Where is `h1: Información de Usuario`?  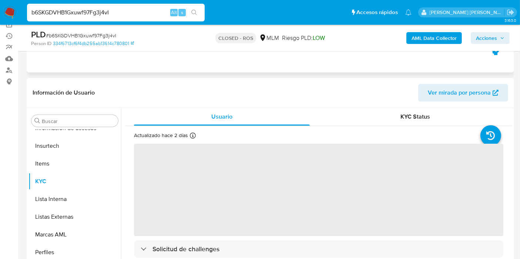
h1: Información de Usuario is located at coordinates (64, 93).